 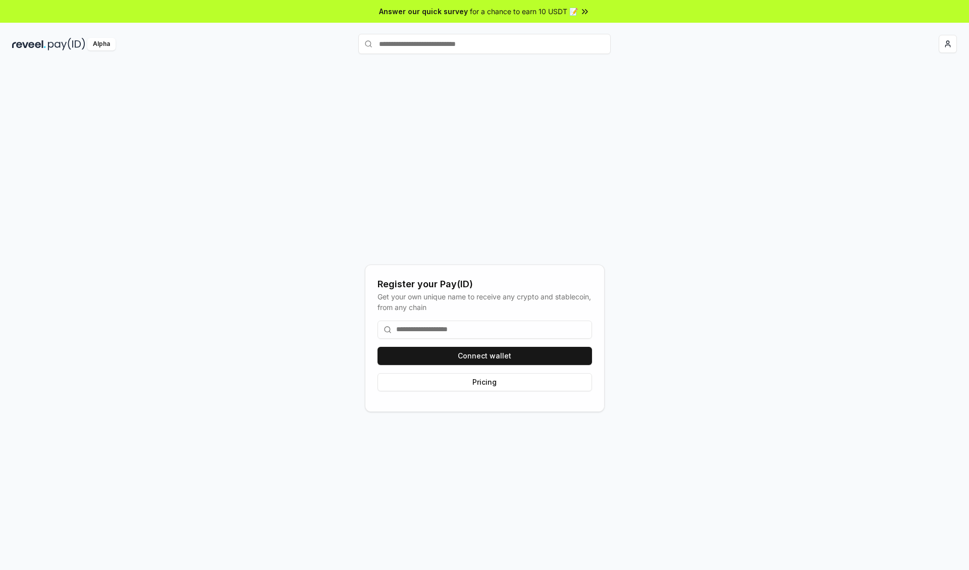 I want to click on div: Get your own unique name to receive any crypto and stablecoin, from any chain, so click(x=484, y=302).